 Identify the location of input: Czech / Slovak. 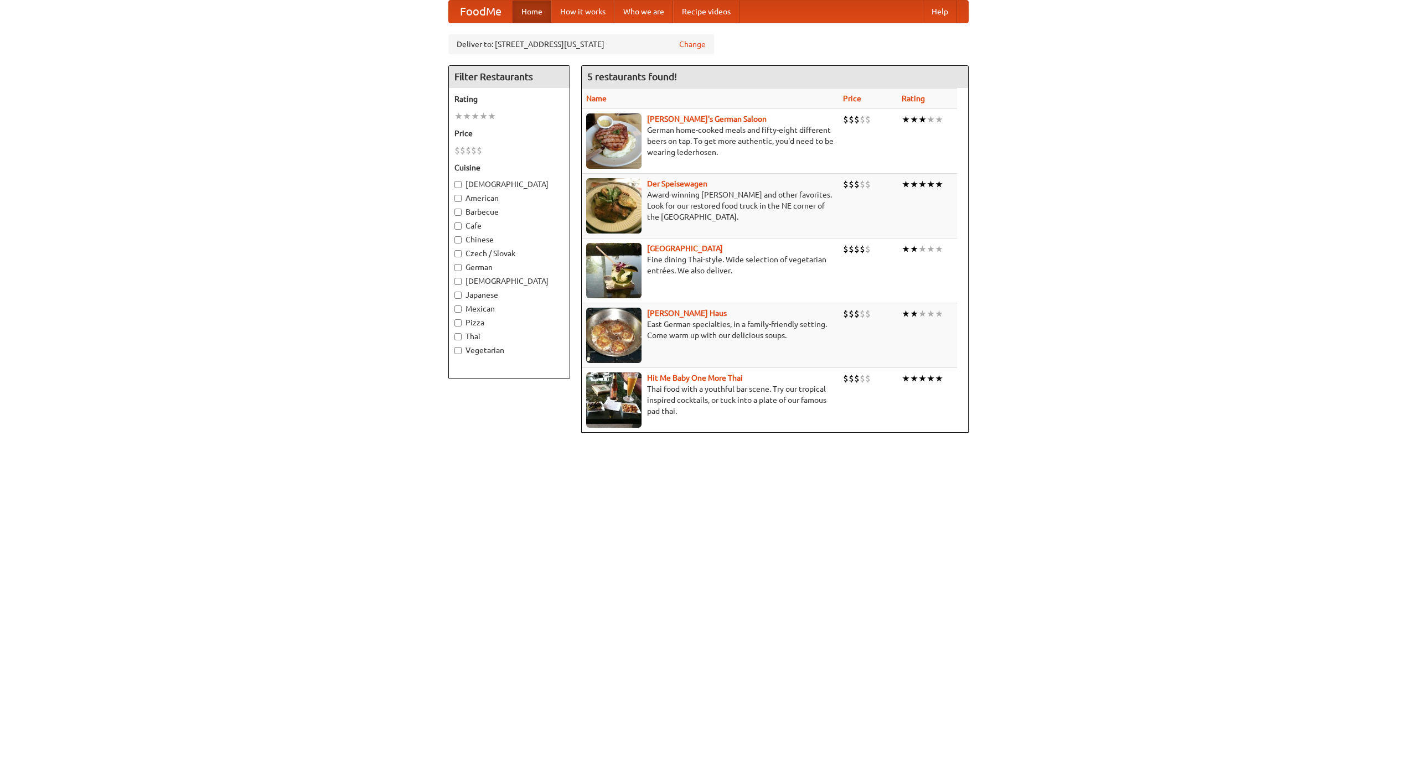
(458, 254).